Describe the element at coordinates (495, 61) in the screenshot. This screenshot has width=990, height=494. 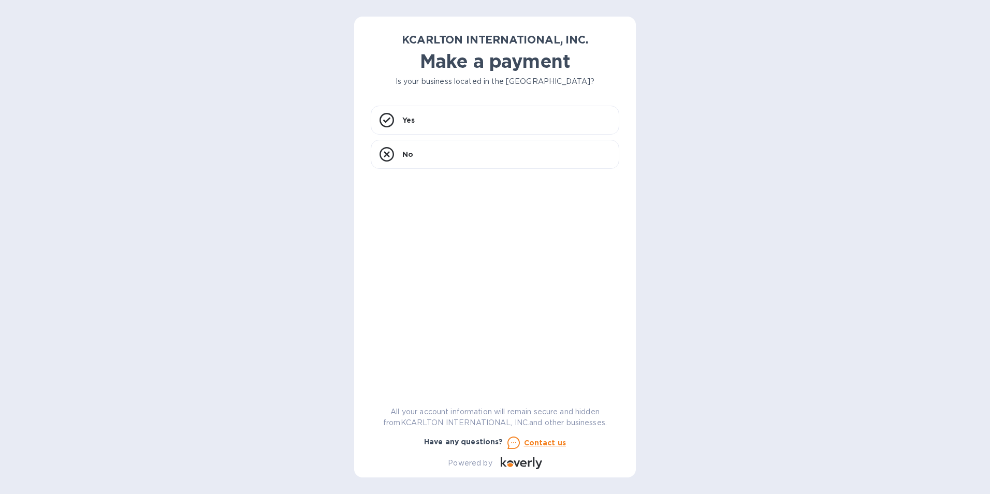
I see `h1: Make a payment` at that location.